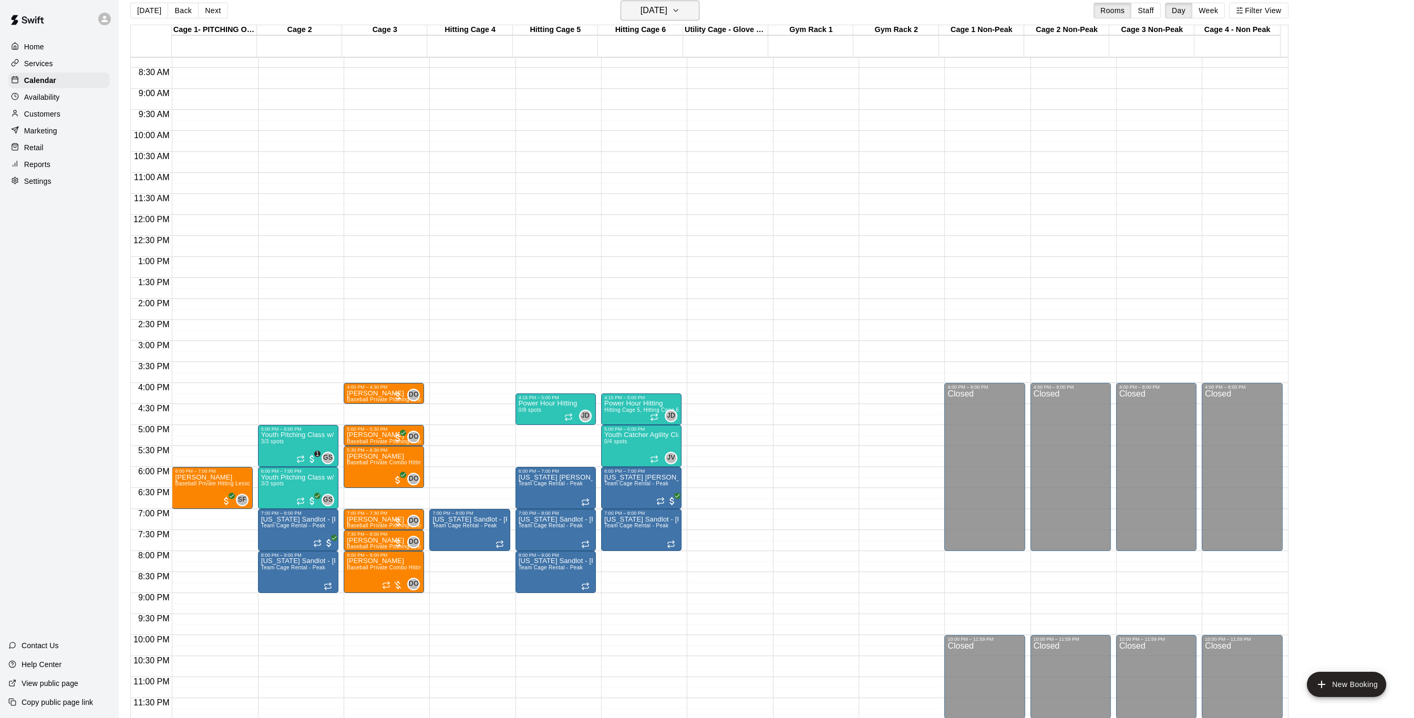  Describe the element at coordinates (469, 513) in the screenshot. I see `div: 7:00 PM – 8:00 PM` at that location.